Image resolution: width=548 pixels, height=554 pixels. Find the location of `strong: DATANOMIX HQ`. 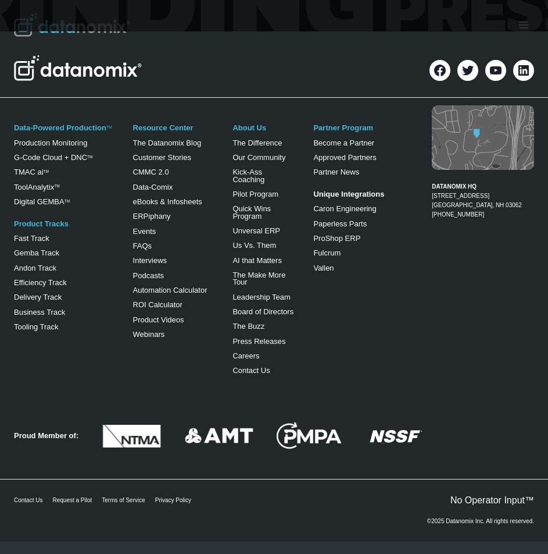

strong: DATANOMIX HQ is located at coordinates (454, 186).